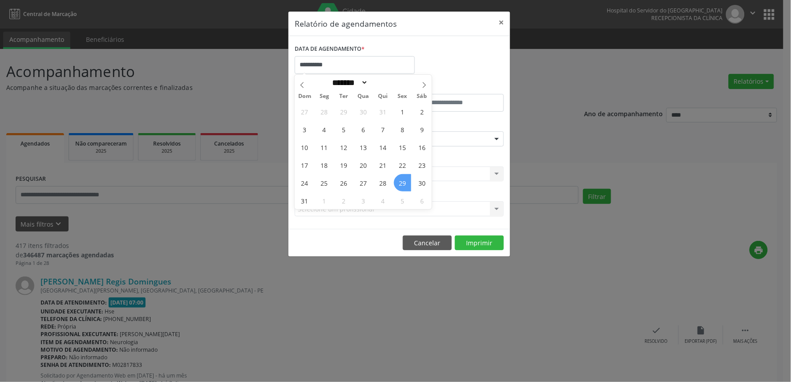 This screenshot has width=791, height=382. Describe the element at coordinates (345, 24) in the screenshot. I see `h5: Relatório de agendamentos` at that location.